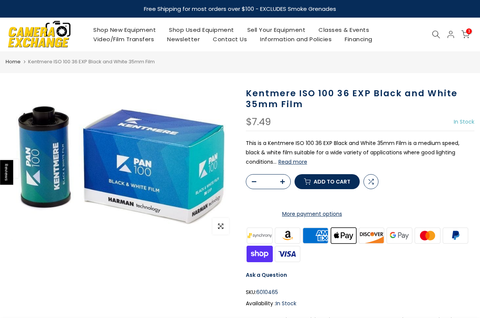  Describe the element at coordinates (360, 153) in the screenshot. I see `p: This is a Kentmere ISO 100 36 EXP Black and White 35mm Film is a medium speed, black & white film...` at that location.